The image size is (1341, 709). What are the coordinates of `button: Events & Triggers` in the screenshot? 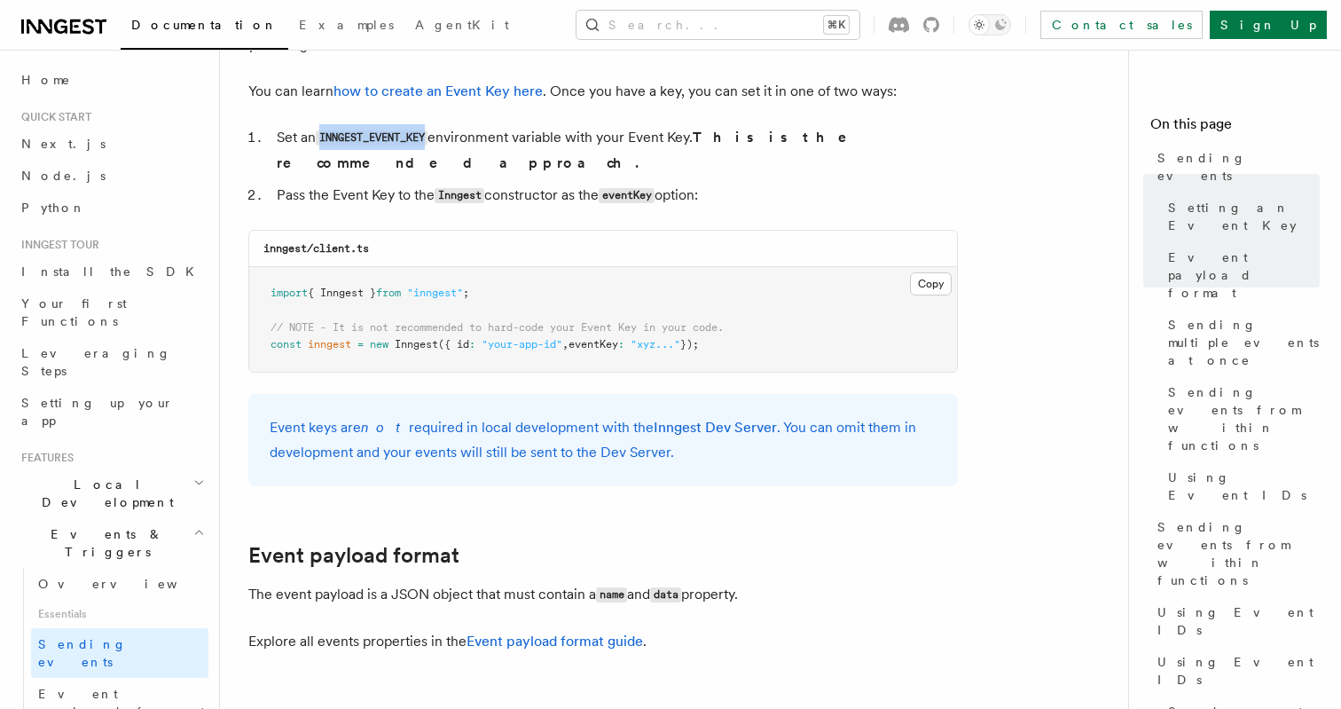 It's located at (111, 543).